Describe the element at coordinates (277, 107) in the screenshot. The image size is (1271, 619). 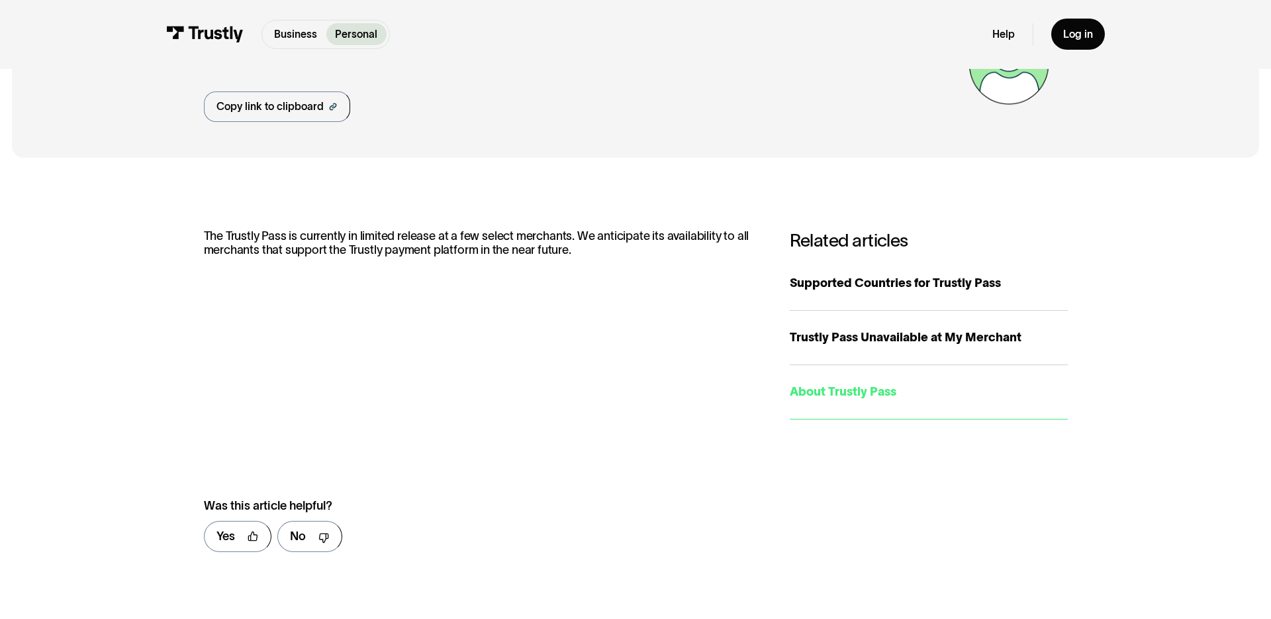
I see `a: Copy link to clipboard` at that location.